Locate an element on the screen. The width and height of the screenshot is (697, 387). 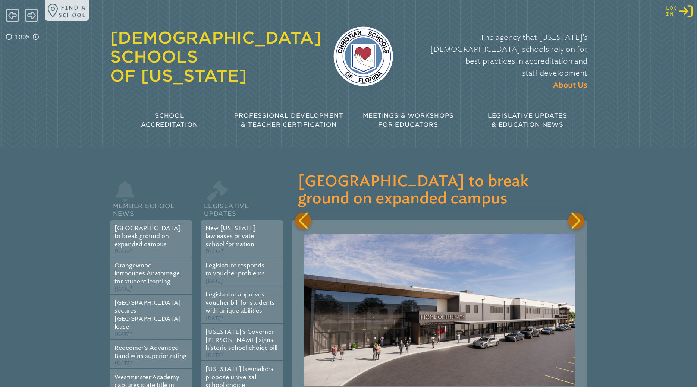
span: School Accreditation is located at coordinates (169, 120).